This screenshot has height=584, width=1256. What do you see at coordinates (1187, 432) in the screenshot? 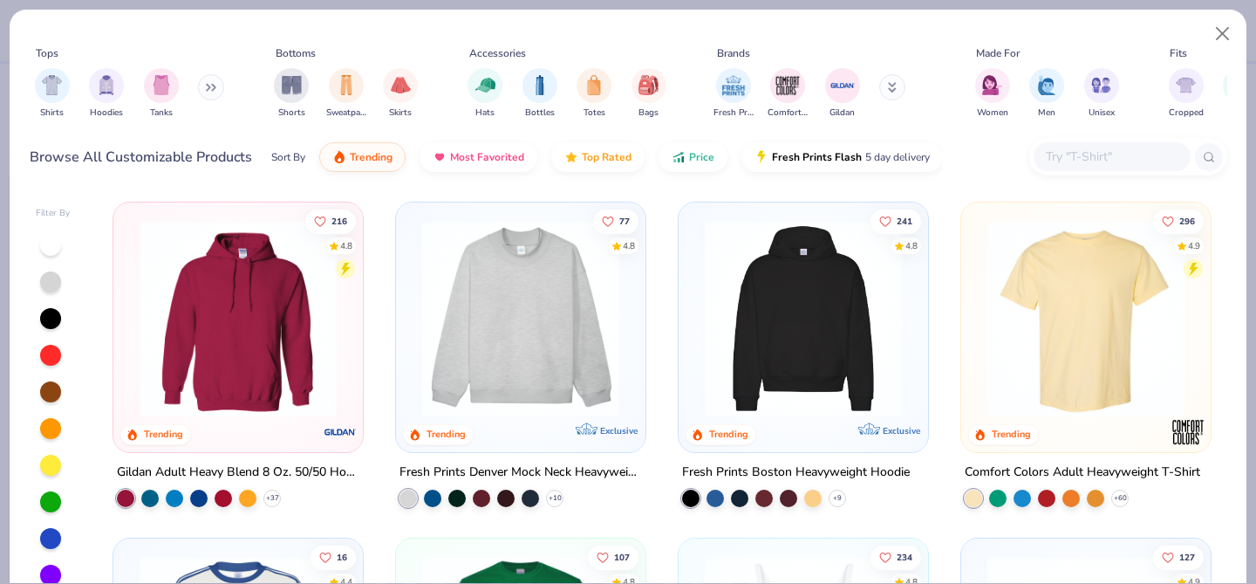
I see `img: Comfort Colors logo` at bounding box center [1187, 432].